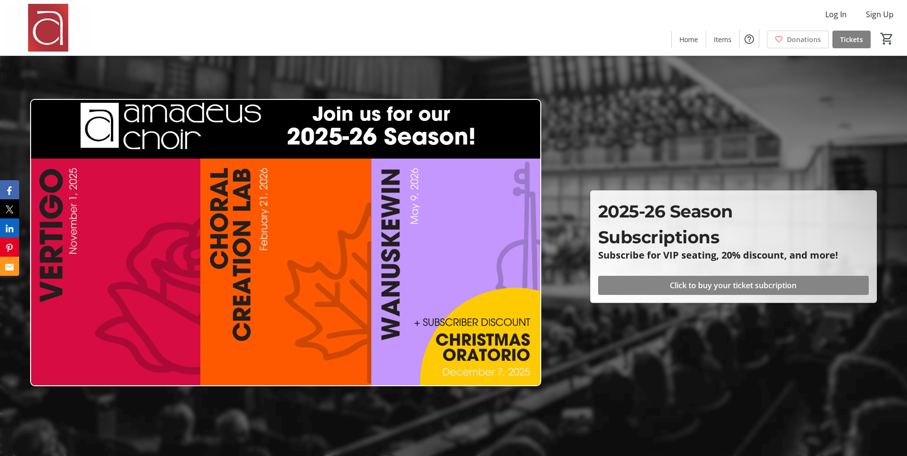  Describe the element at coordinates (836, 14) in the screenshot. I see `button: Log In` at that location.